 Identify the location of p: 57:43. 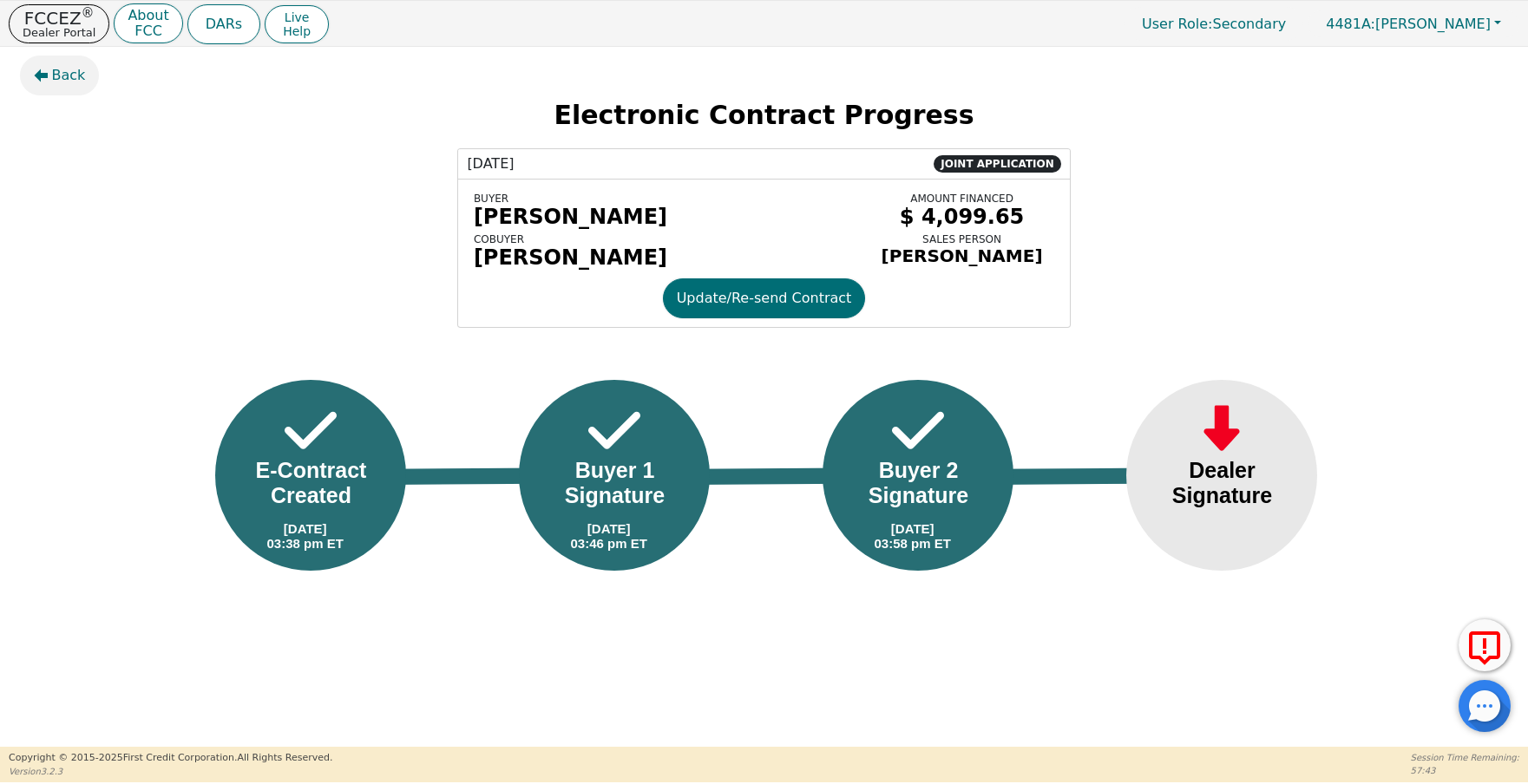
(1465, 770).